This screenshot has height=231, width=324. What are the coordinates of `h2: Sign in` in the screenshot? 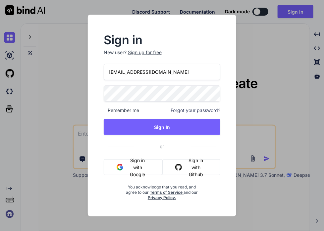 It's located at (162, 40).